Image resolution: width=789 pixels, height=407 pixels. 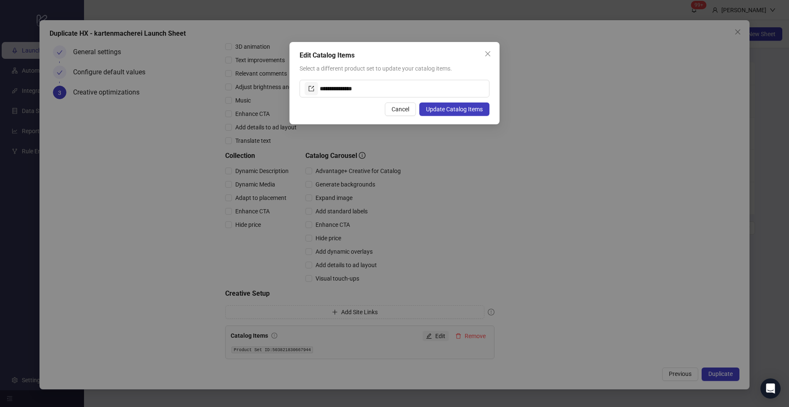 I want to click on span: Cancel, so click(x=400, y=109).